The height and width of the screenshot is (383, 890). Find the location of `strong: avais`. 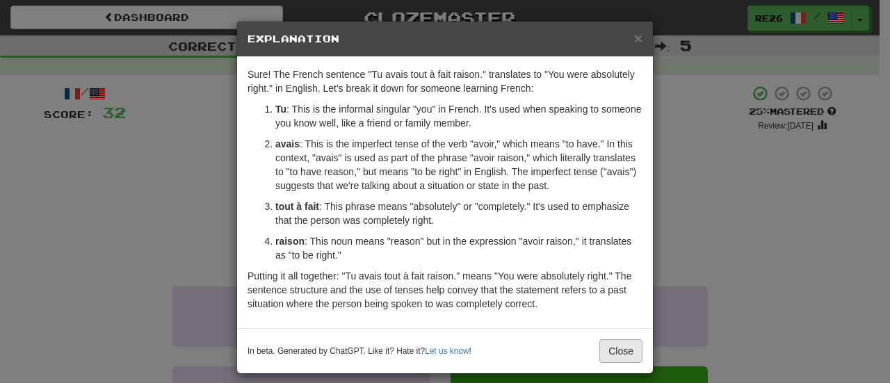

strong: avais is located at coordinates (287, 144).